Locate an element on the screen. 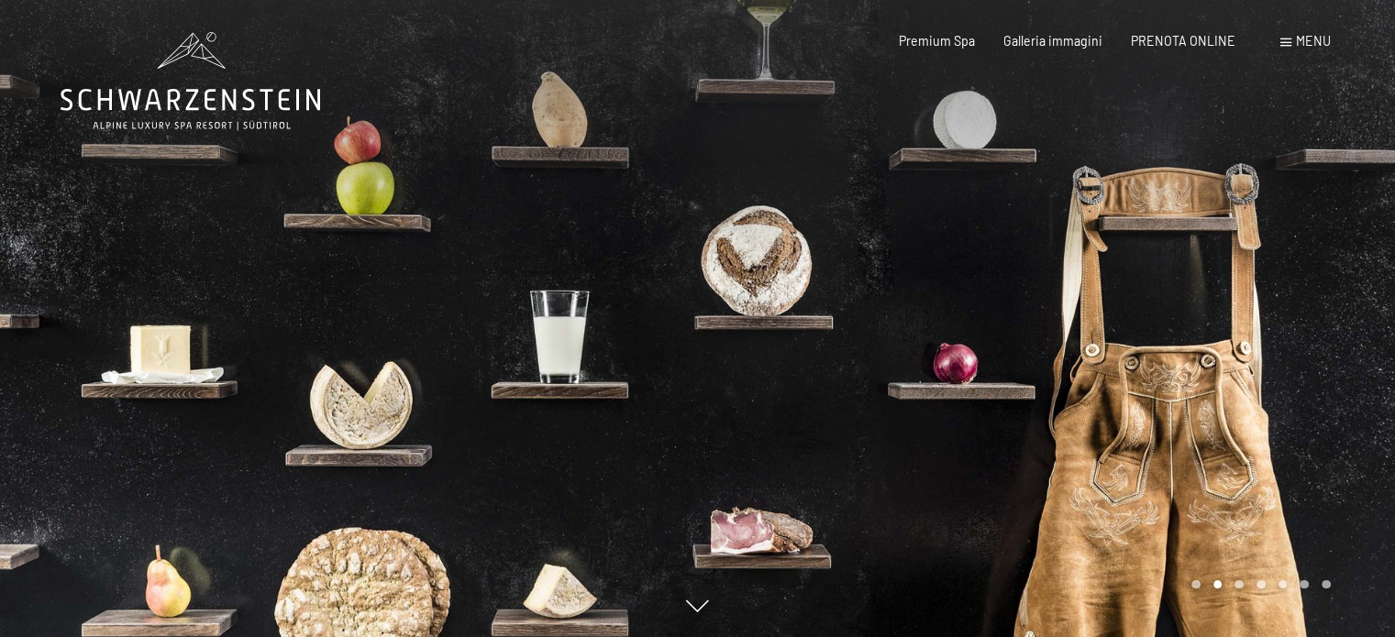 This screenshot has height=637, width=1395. div: Carousel Page 2 (Current Slide) is located at coordinates (1218, 585).